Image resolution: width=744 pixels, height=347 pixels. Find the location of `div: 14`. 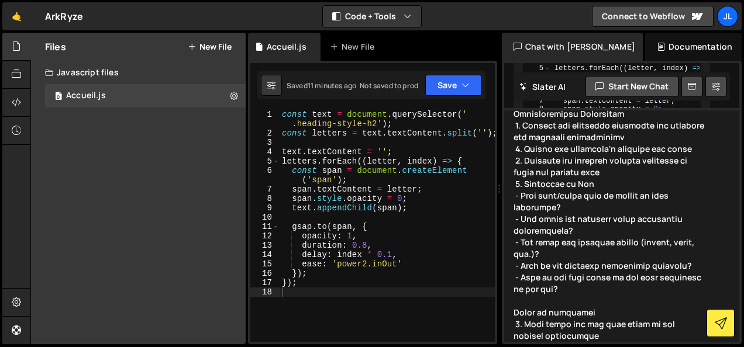

div: 14 is located at coordinates (265, 255).